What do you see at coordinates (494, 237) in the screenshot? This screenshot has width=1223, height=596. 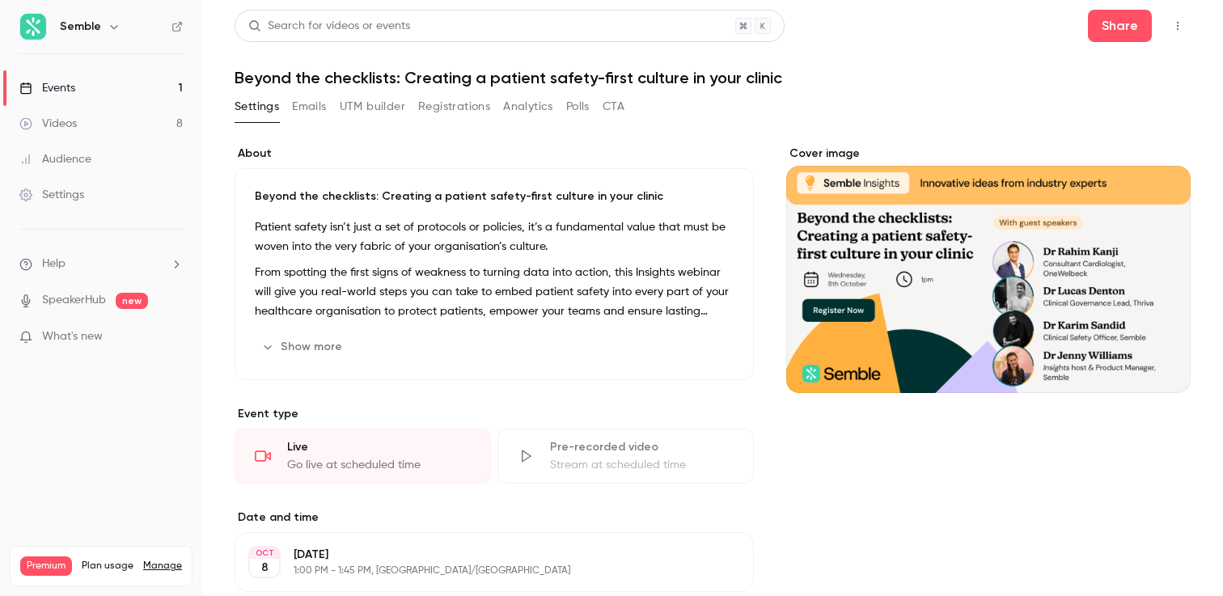 I see `p: Patient safety isn’t just a set of protocols or policies, it’s a fundamental value that must be w...` at bounding box center [494, 237].